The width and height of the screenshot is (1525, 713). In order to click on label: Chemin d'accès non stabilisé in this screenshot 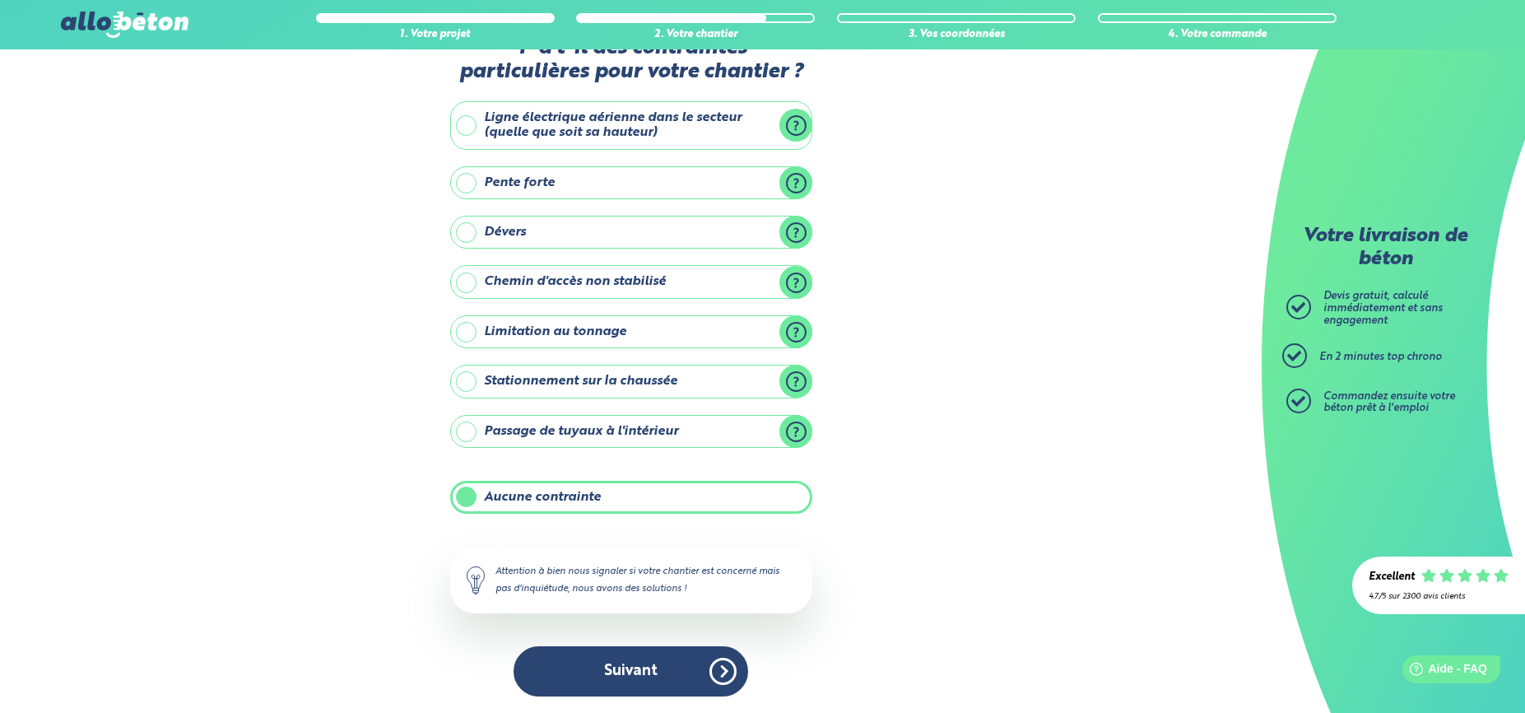, I will do `click(631, 282)`.